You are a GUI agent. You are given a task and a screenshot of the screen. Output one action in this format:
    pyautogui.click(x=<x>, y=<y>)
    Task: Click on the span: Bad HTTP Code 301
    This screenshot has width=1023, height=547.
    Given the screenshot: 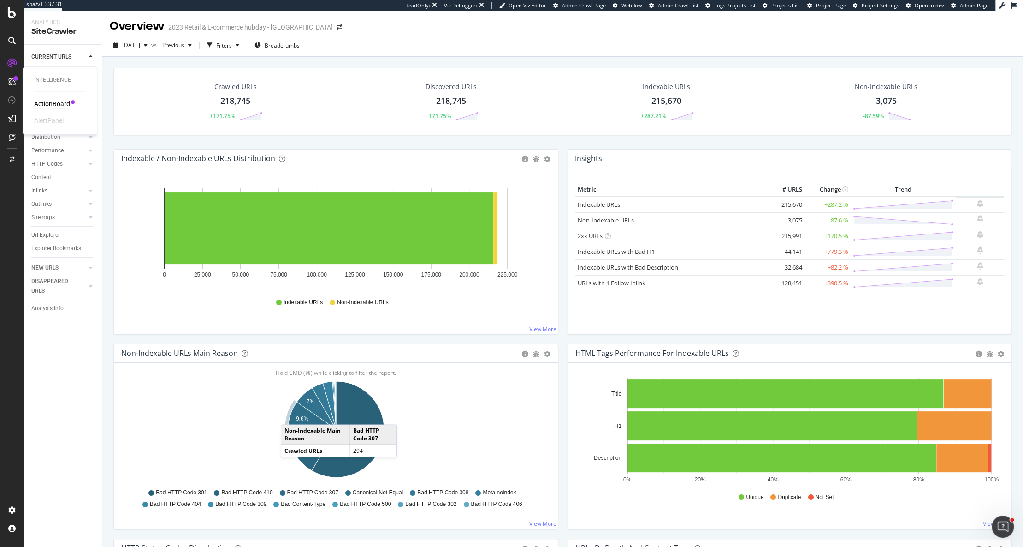 What is the action you would take?
    pyautogui.click(x=181, y=492)
    